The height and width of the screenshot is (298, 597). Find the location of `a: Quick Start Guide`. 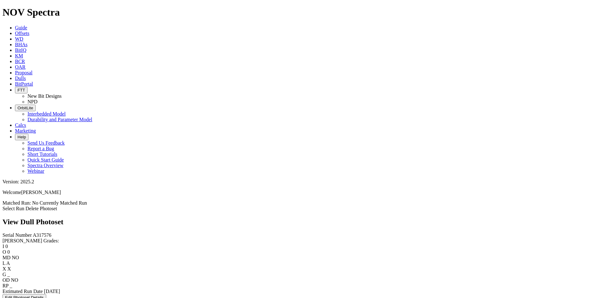

a: Quick Start Guide is located at coordinates (46, 160).